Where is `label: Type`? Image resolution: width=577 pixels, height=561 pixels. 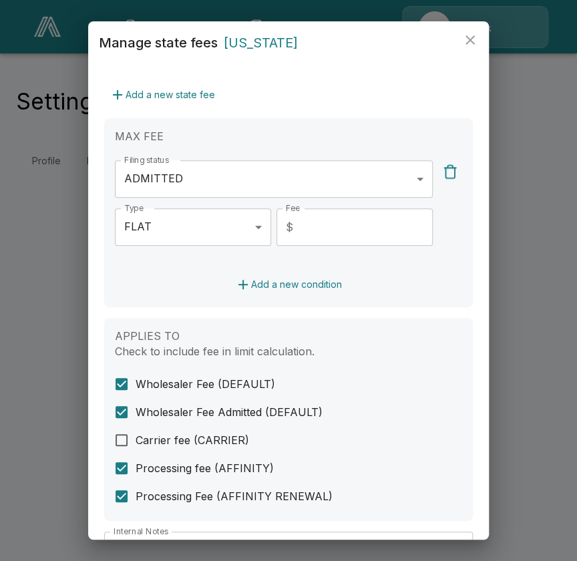 label: Type is located at coordinates (134, 208).